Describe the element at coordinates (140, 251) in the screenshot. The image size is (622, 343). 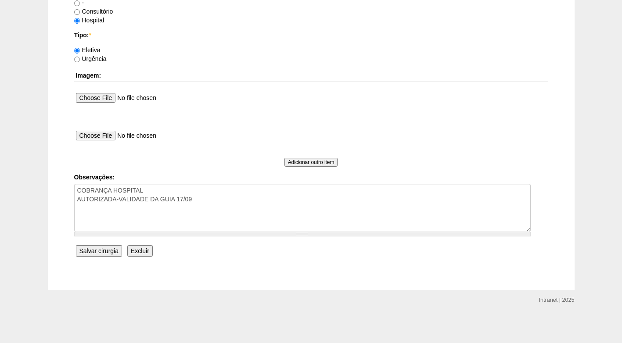
I see `input: Excluir` at that location.